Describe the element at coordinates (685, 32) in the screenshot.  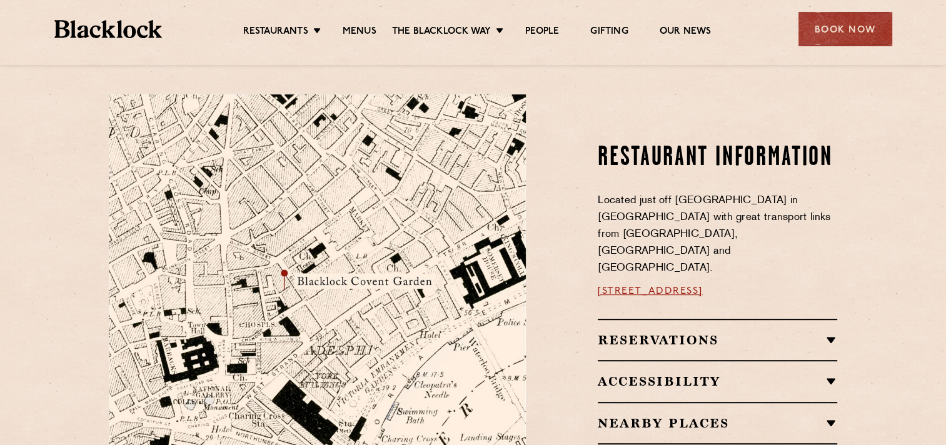
I see `a: Our News` at that location.